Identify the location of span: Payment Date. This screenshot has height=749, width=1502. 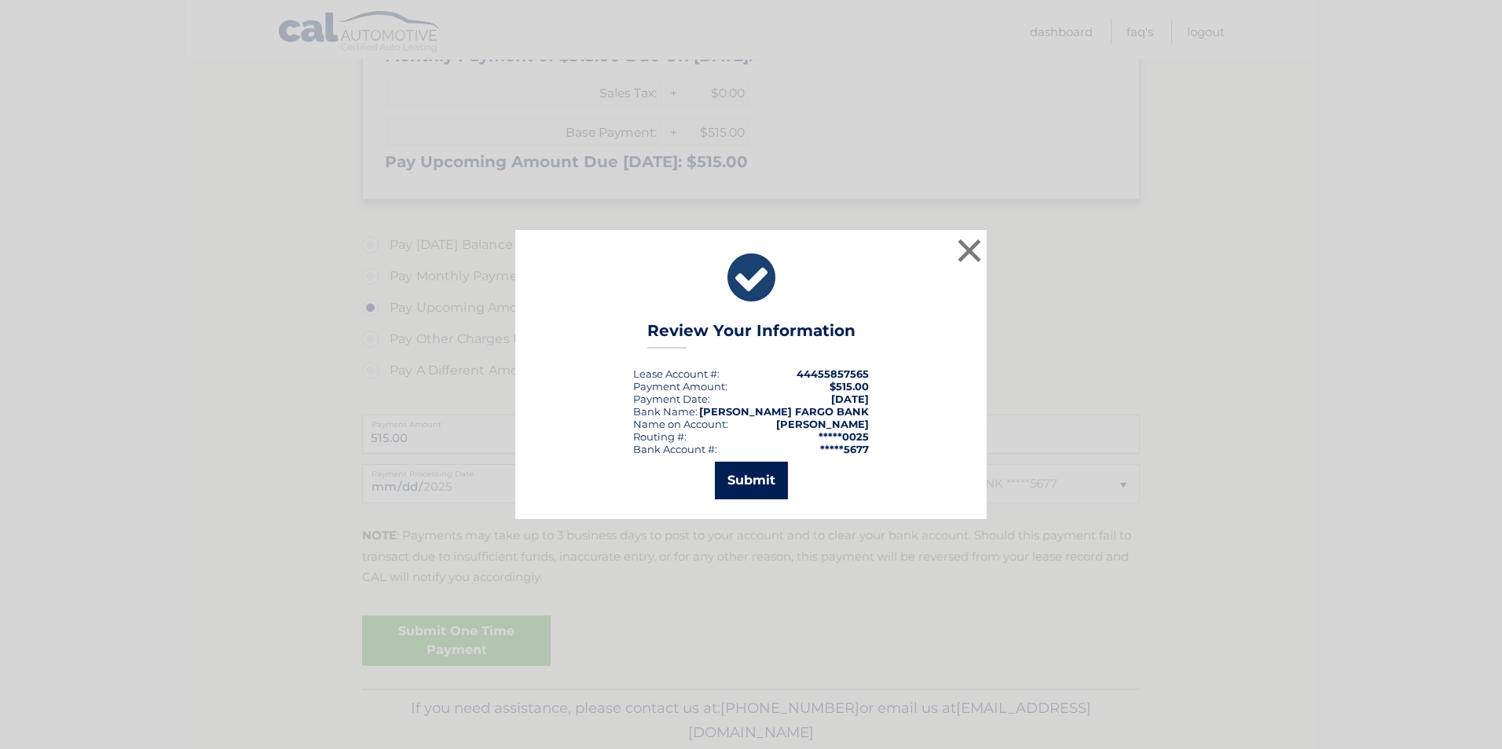
(670, 399).